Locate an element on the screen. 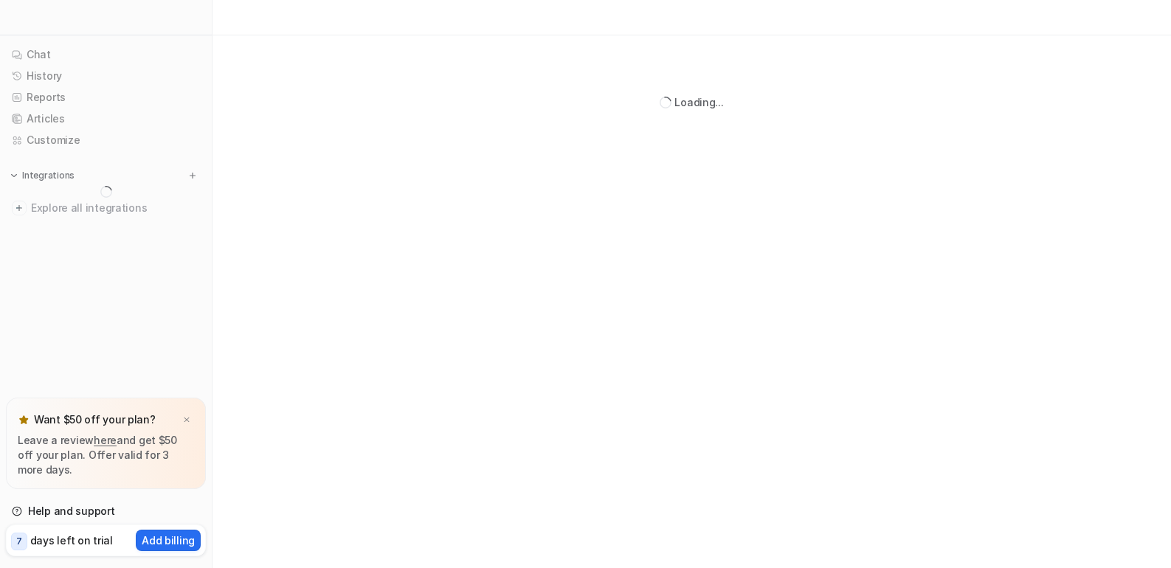 This screenshot has height=568, width=1171. button: Add billing is located at coordinates (168, 540).